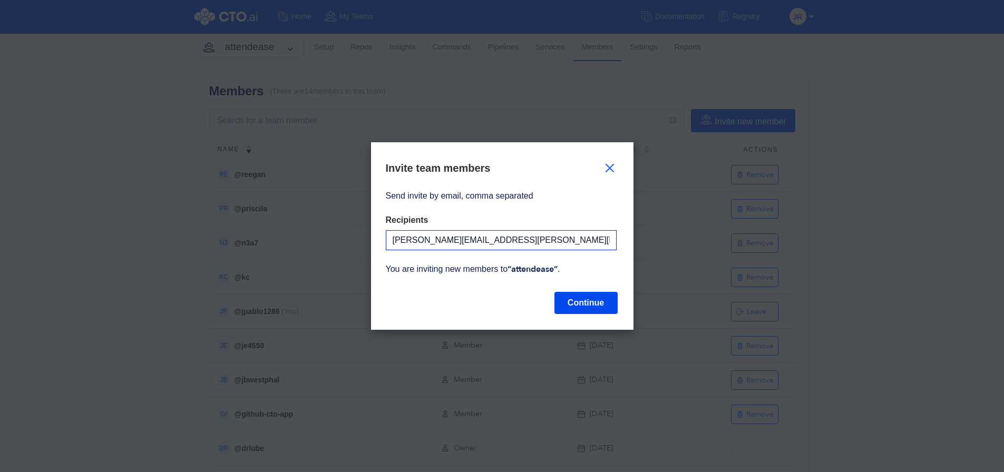 The image size is (1004, 472). Describe the element at coordinates (459, 196) in the screenshot. I see `label: Send invite by email, comma separated` at that location.